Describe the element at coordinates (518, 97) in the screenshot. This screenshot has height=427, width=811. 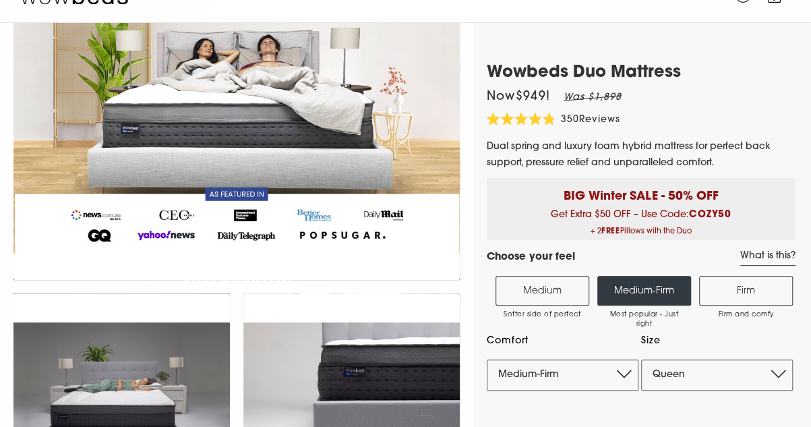
I see `span: Now $949 !` at that location.